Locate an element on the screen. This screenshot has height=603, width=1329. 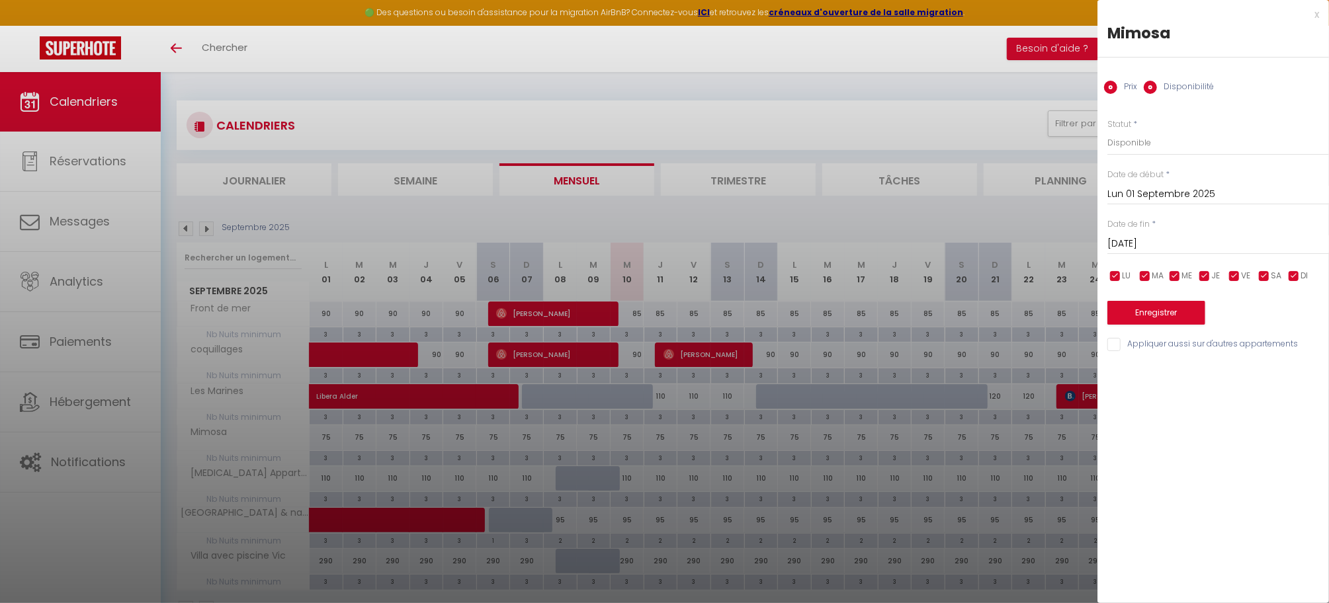
button: Ouvrir le widget de chat LiveChat is located at coordinates (30, 25).